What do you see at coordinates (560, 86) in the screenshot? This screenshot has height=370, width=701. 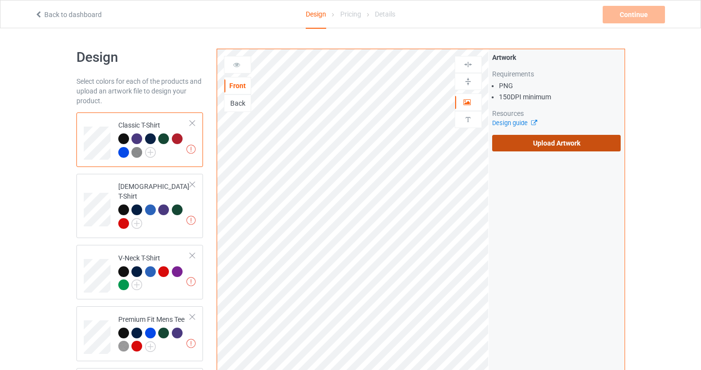 I see `li: PNG` at bounding box center [560, 86].